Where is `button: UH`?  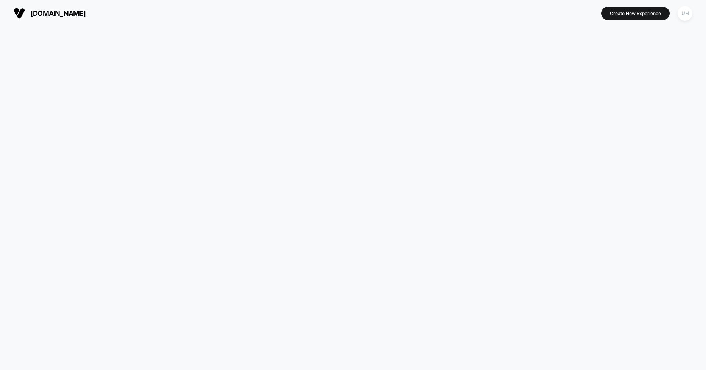 button: UH is located at coordinates (684, 13).